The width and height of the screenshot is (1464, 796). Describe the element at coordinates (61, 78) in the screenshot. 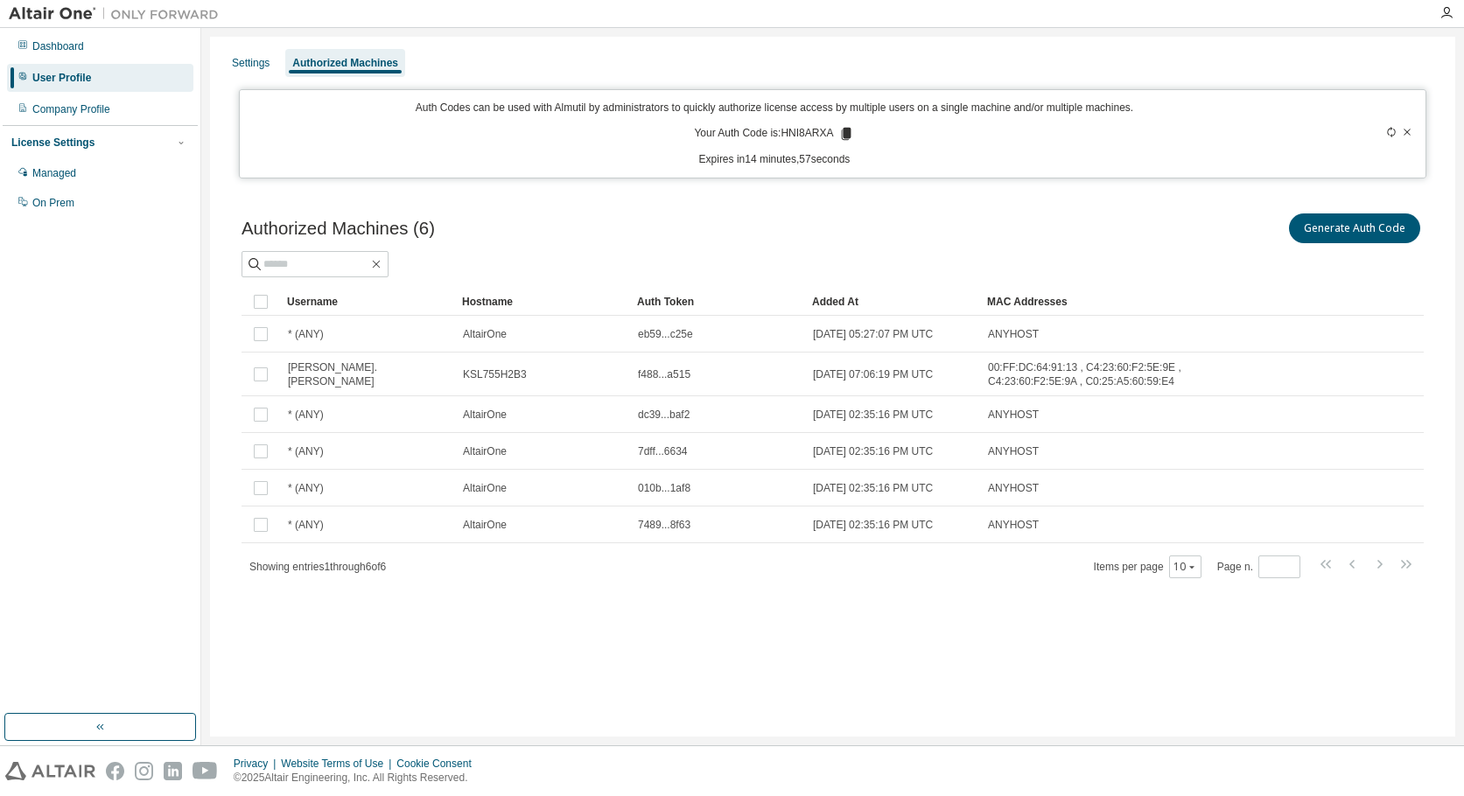

I see `div: User Profile` at that location.